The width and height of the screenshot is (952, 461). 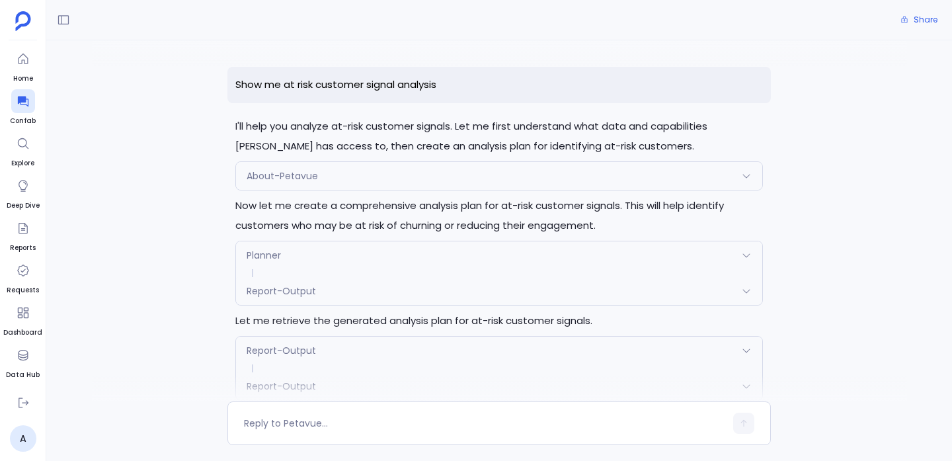 What do you see at coordinates (23, 79) in the screenshot?
I see `span: Home` at bounding box center [23, 79].